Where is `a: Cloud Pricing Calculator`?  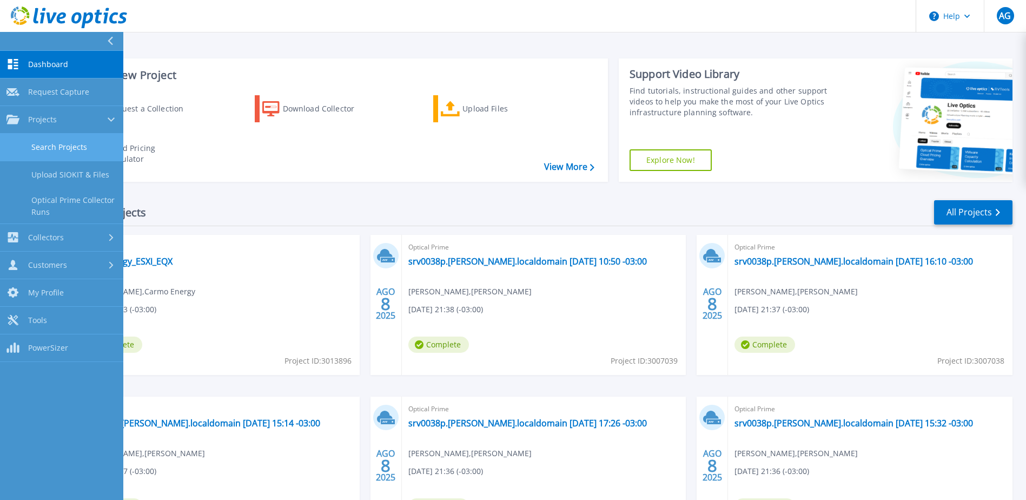
a: Cloud Pricing Calculator is located at coordinates (137, 154).